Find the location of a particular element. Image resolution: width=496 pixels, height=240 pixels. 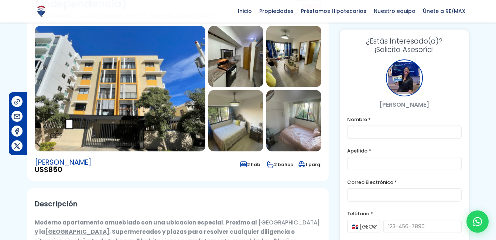

span: 850 is located at coordinates (55, 169).